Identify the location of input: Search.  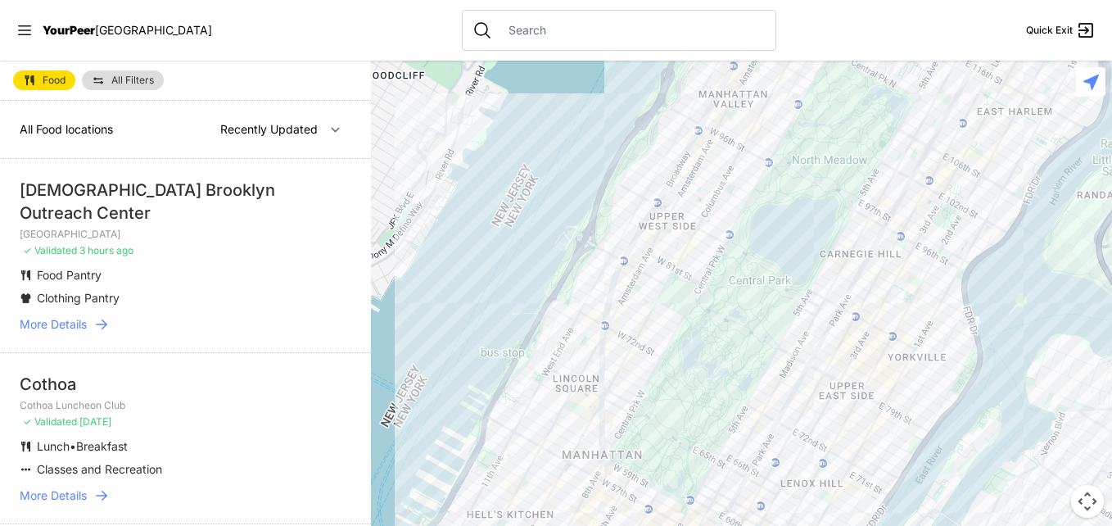
(632, 30).